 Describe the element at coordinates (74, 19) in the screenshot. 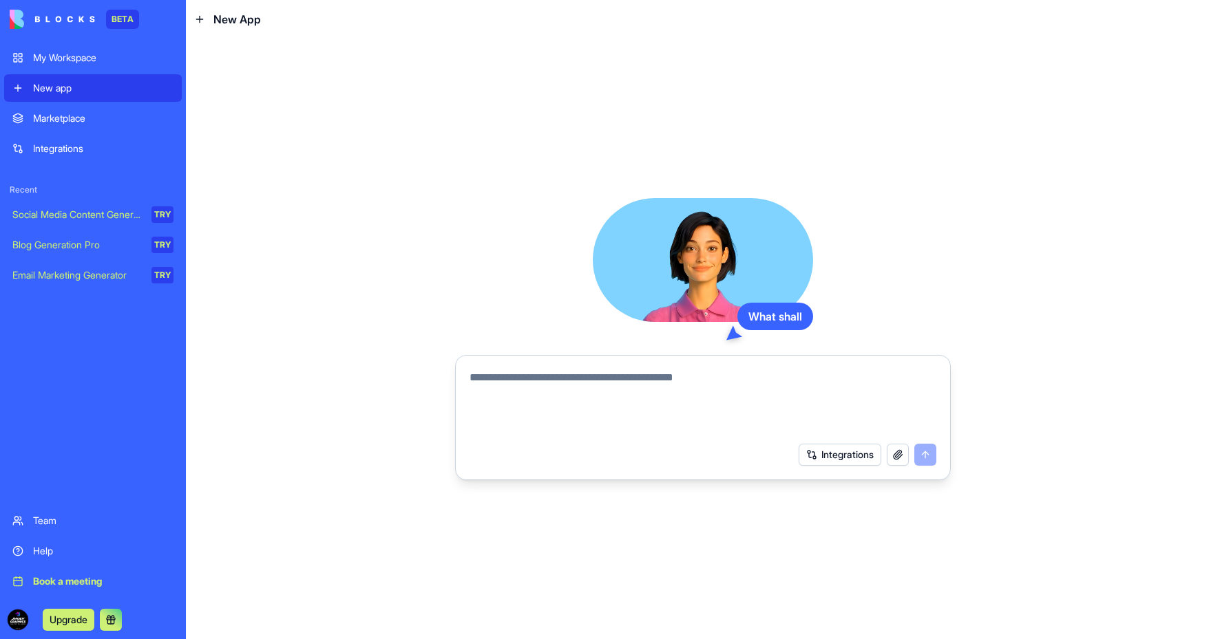

I see `a: BETA` at that location.